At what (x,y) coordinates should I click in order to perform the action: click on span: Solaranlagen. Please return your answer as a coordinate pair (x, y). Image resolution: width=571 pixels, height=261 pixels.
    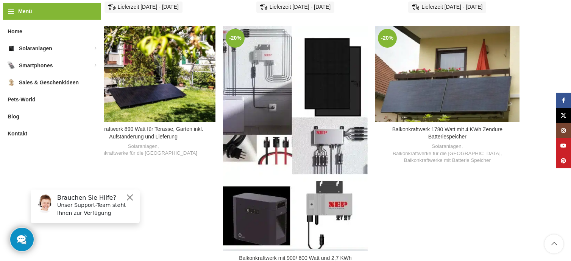
    Looking at the image, I should click on (36, 48).